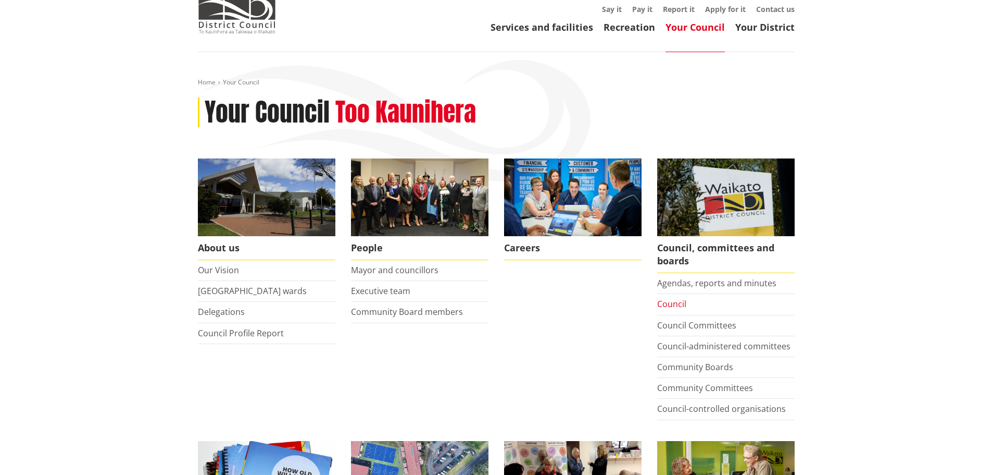 Image resolution: width=992 pixels, height=475 pixels. What do you see at coordinates (776, 9) in the screenshot?
I see `a: Contact us` at bounding box center [776, 9].